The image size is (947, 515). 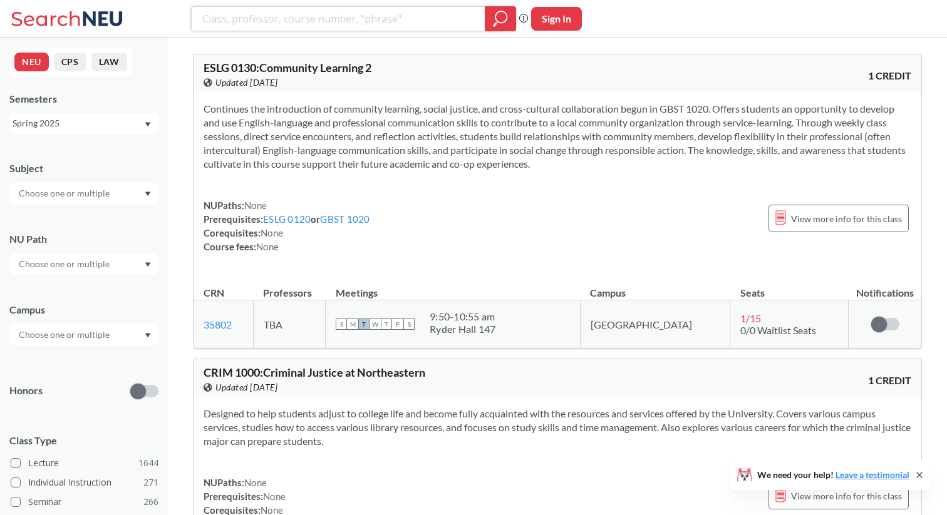 I want to click on th: Meetings, so click(x=453, y=287).